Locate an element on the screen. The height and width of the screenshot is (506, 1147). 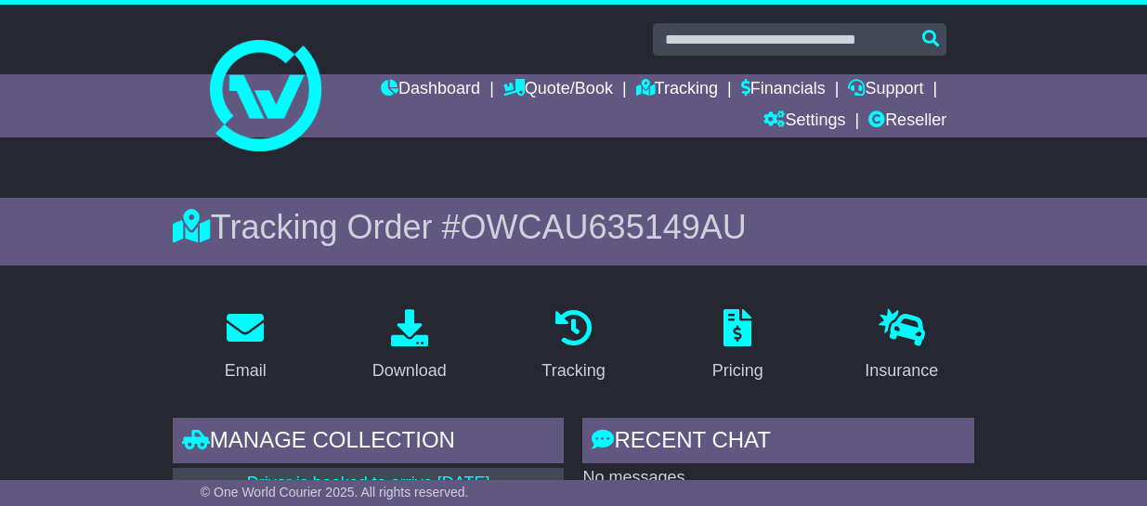
a: Settings is located at coordinates (804, 122).